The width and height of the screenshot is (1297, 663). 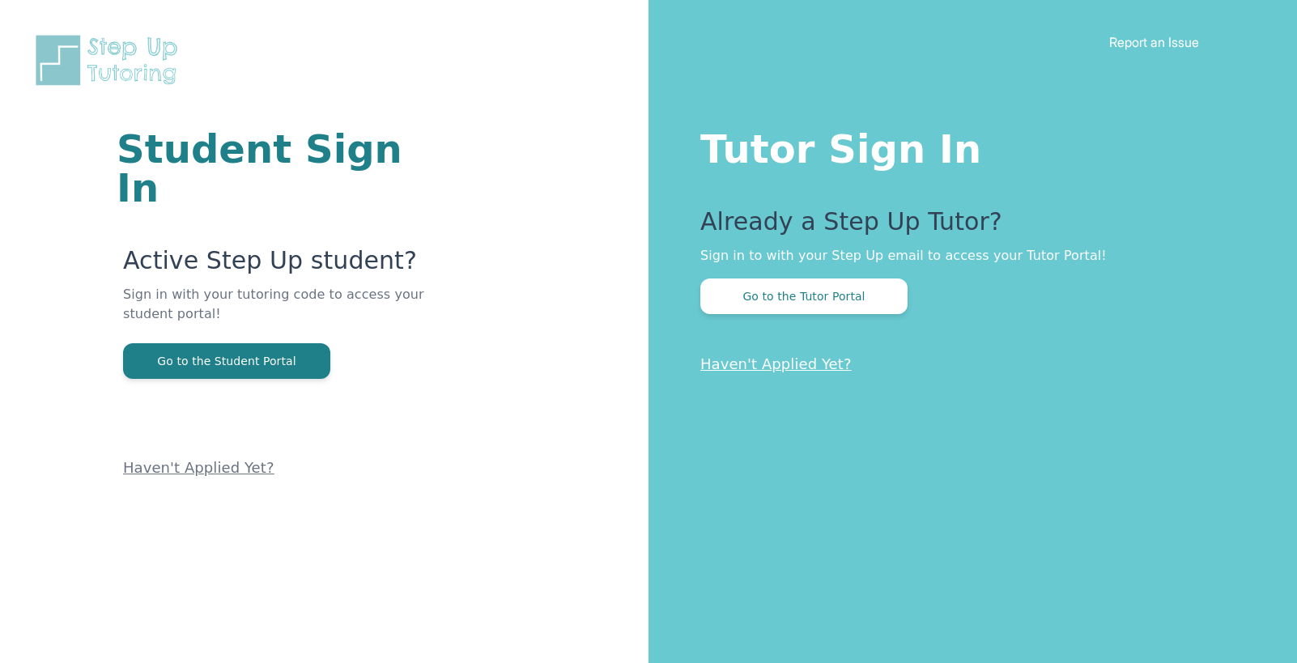 I want to click on p: Sign in to with your Step Up email to access your Tutor Portal!, so click(x=966, y=256).